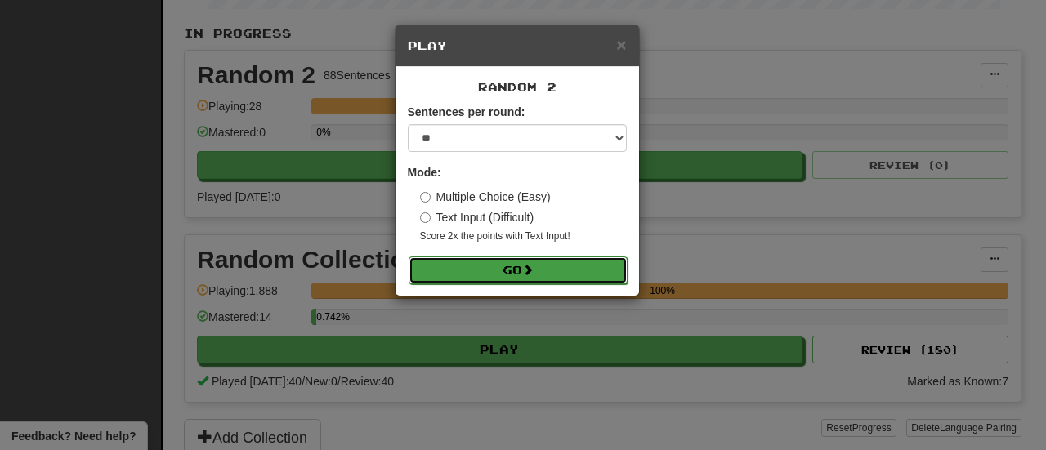  Describe the element at coordinates (424, 172) in the screenshot. I see `strong: Mode:` at that location.